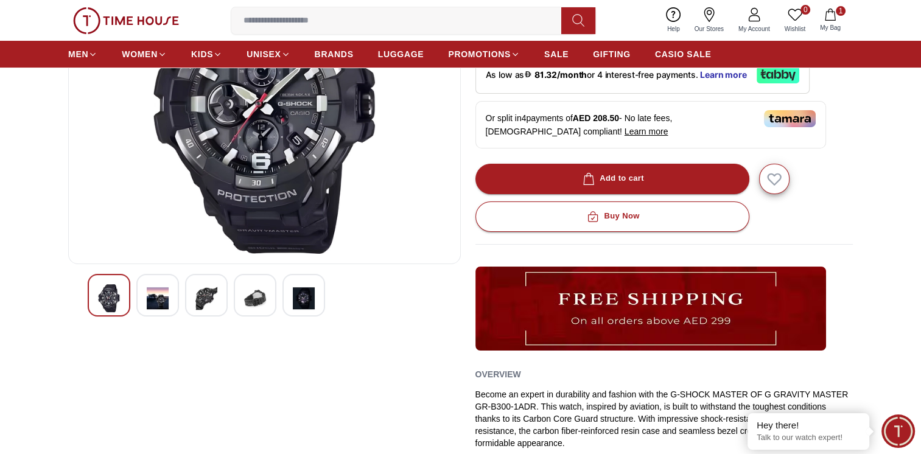  I want to click on span: 0, so click(806, 10).